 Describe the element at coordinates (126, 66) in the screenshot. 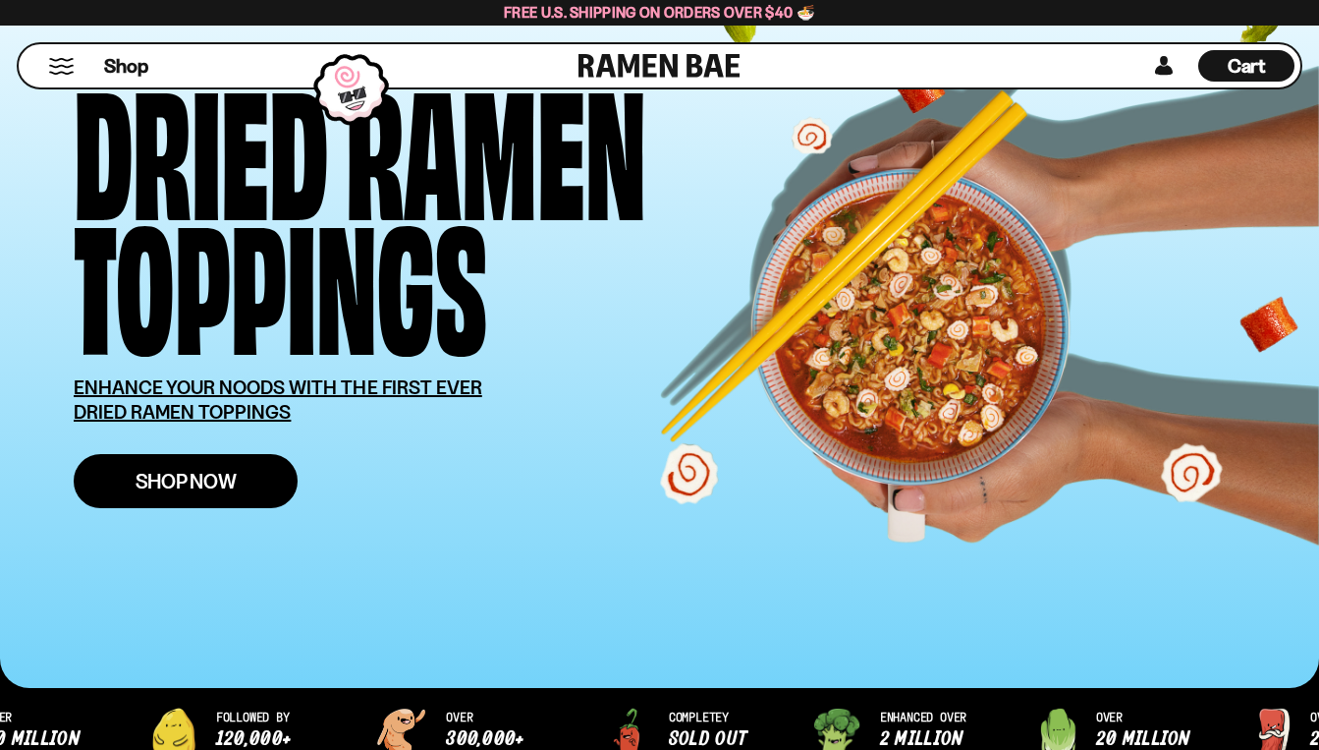

I see `a: Shop` at that location.